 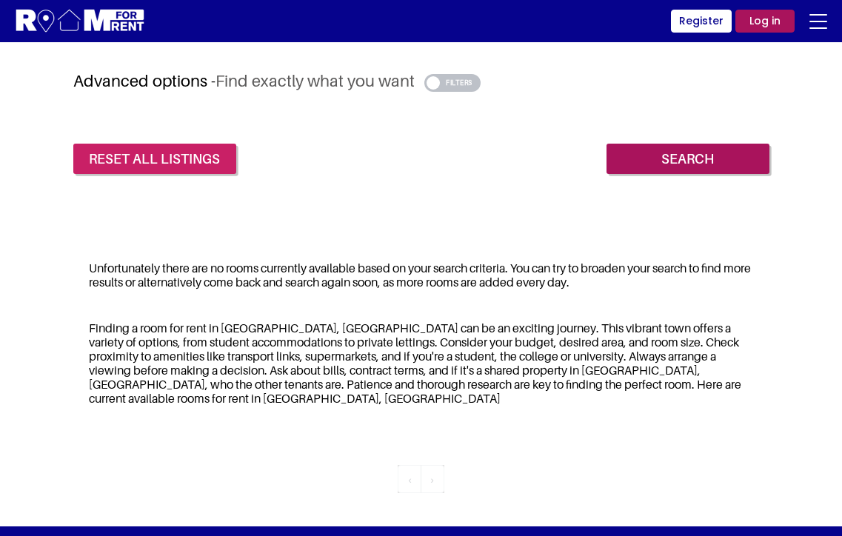 What do you see at coordinates (421, 275) in the screenshot?
I see `div: Unfortunately there are no rooms currently available based on your search criteria. You can try t...` at bounding box center [421, 275].